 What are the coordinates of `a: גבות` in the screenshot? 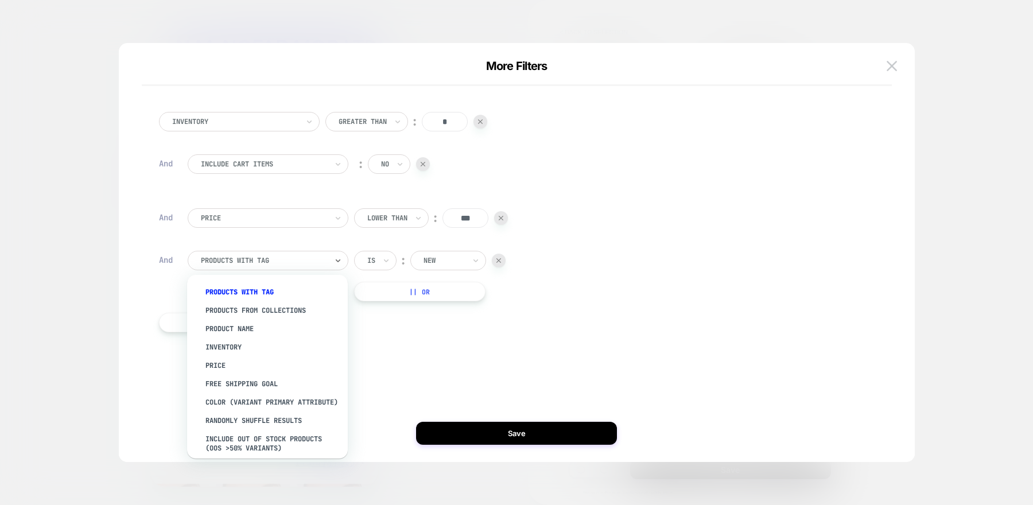 It's located at (195, 311).